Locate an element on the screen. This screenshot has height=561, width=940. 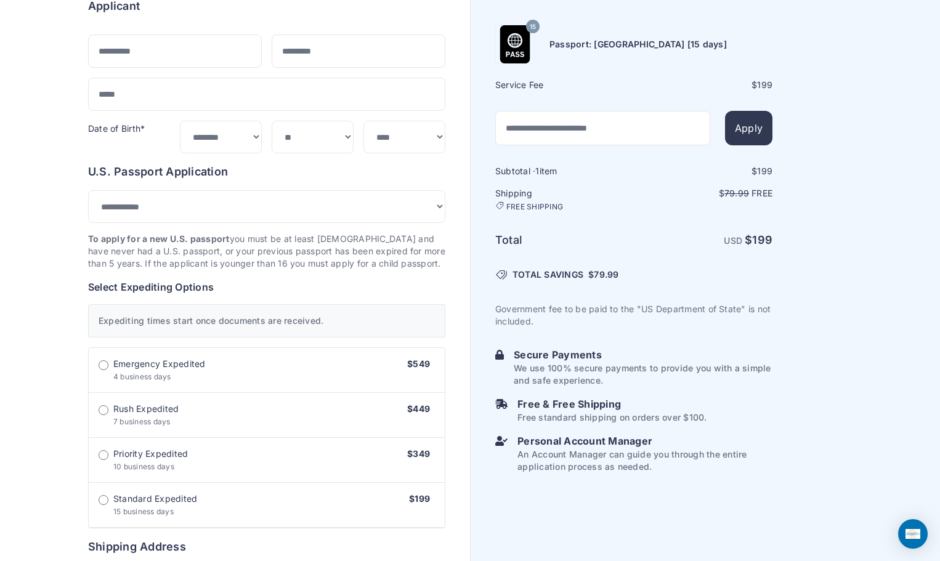
span: 15 business days is located at coordinates (143, 511).